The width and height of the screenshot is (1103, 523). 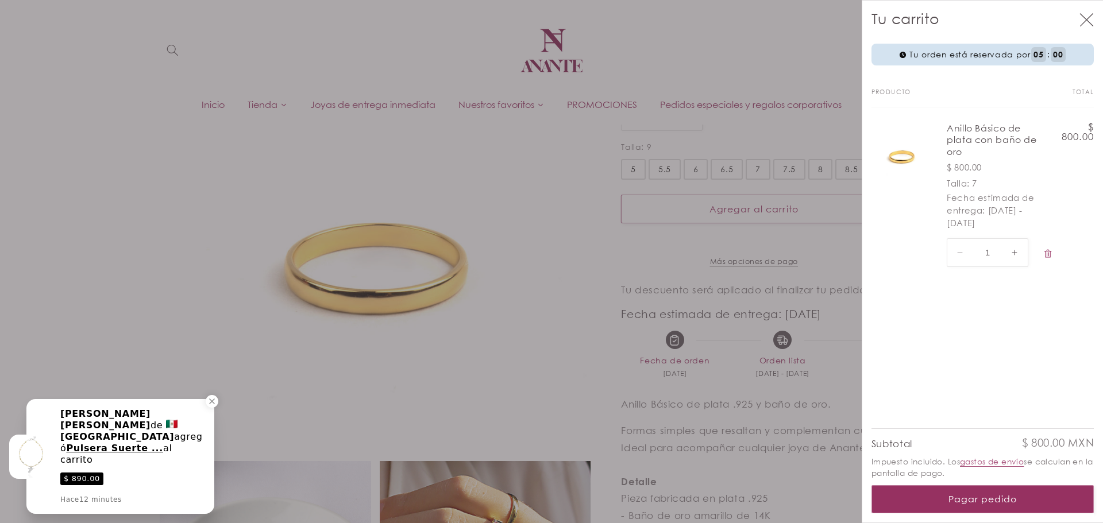 What do you see at coordinates (993, 168) in the screenshot?
I see `div: $ 800.00` at bounding box center [993, 168].